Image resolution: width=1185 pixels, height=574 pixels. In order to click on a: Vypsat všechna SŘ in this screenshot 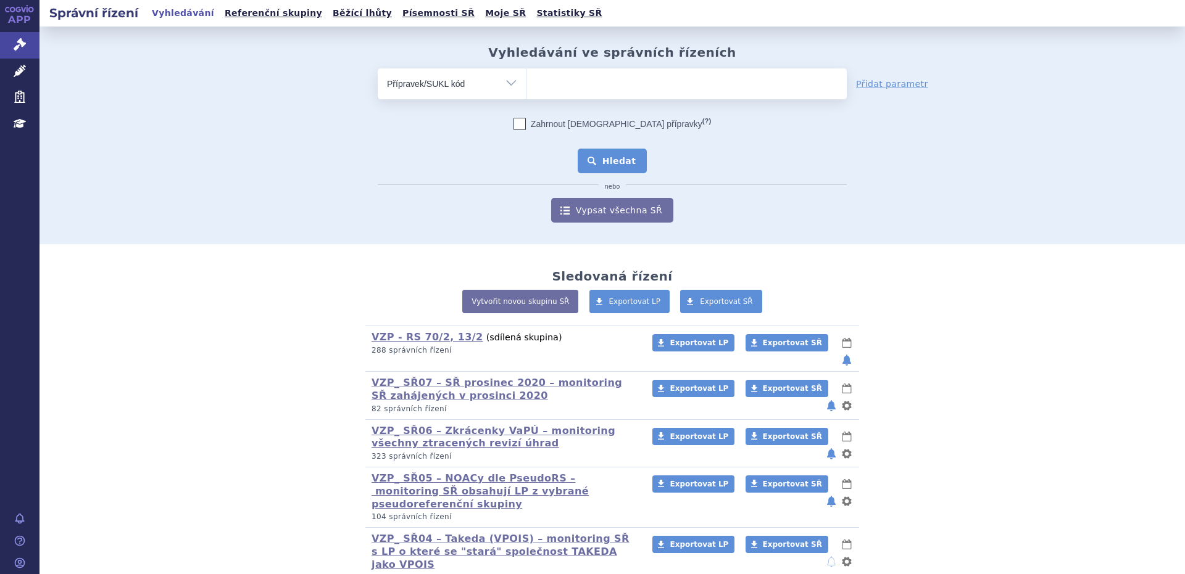, I will do `click(612, 210)`.